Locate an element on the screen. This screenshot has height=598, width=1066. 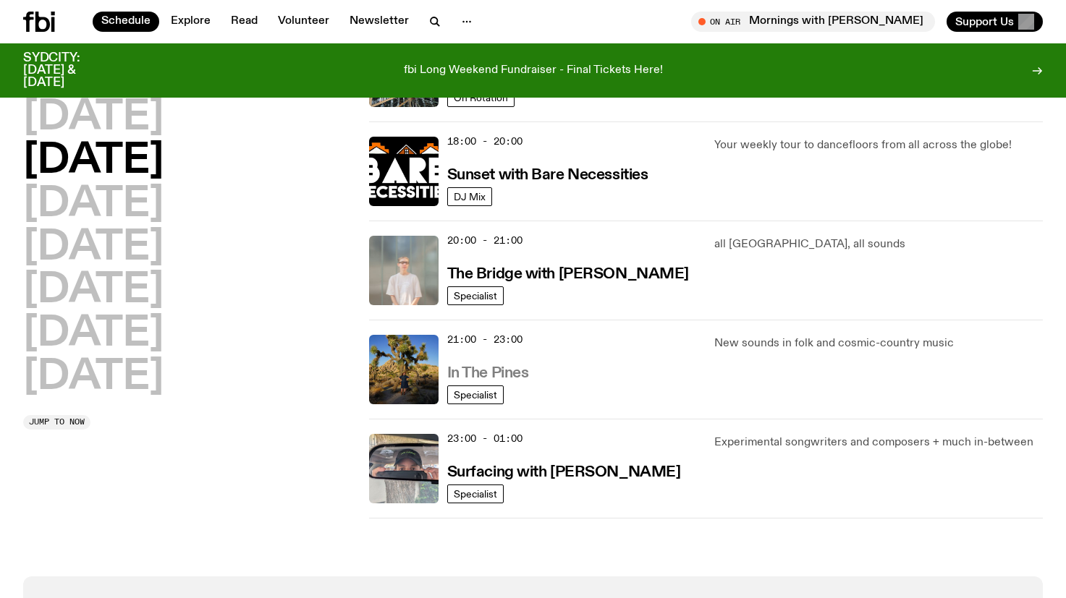
button: Jump to now is located at coordinates (56, 423).